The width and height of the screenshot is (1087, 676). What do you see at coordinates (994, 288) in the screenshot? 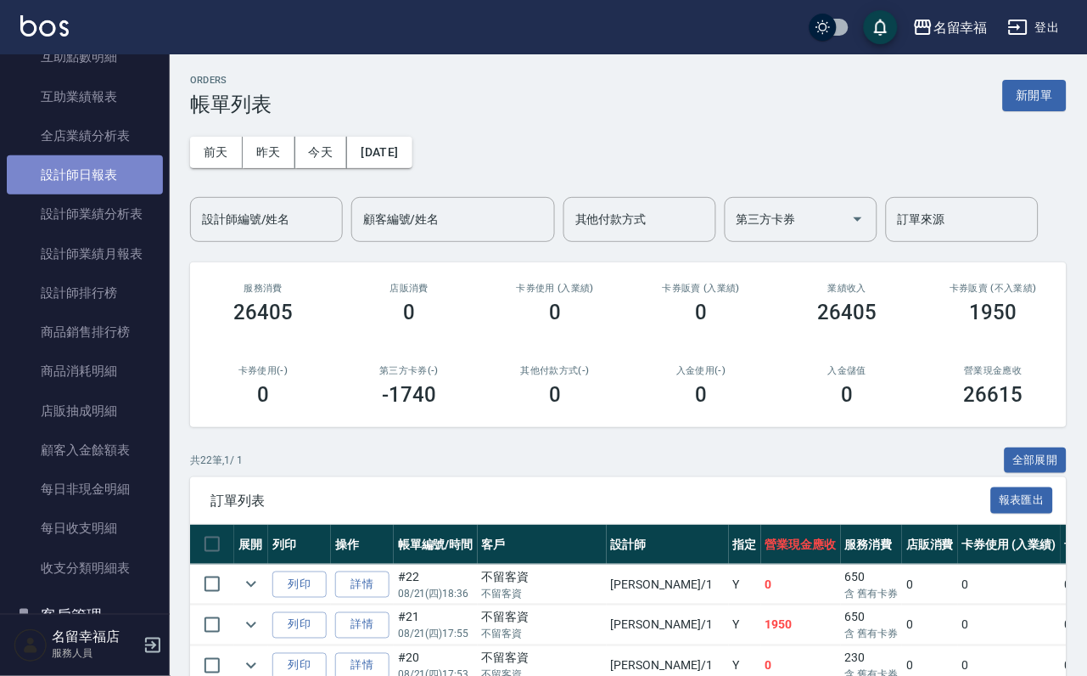
I see `h2: 卡券販賣 (不入業績)` at bounding box center [994, 288].